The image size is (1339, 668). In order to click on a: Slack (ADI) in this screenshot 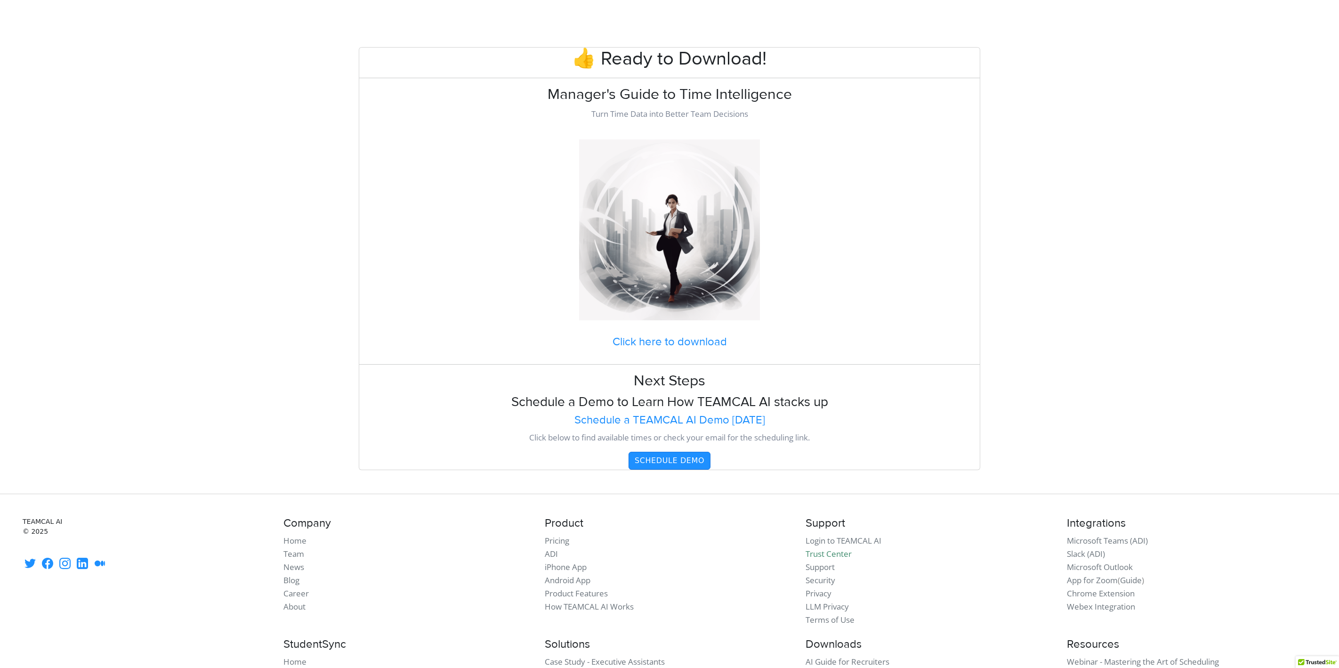, I will do `click(1086, 553)`.